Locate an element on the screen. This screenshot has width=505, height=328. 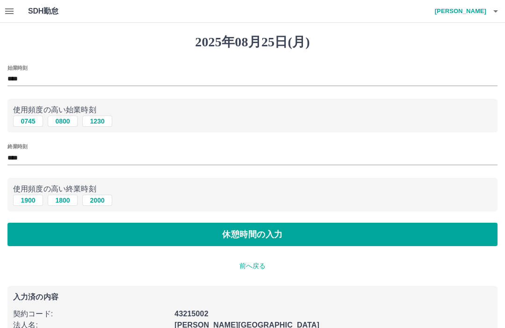
label: 終業時刻 is located at coordinates (17, 146).